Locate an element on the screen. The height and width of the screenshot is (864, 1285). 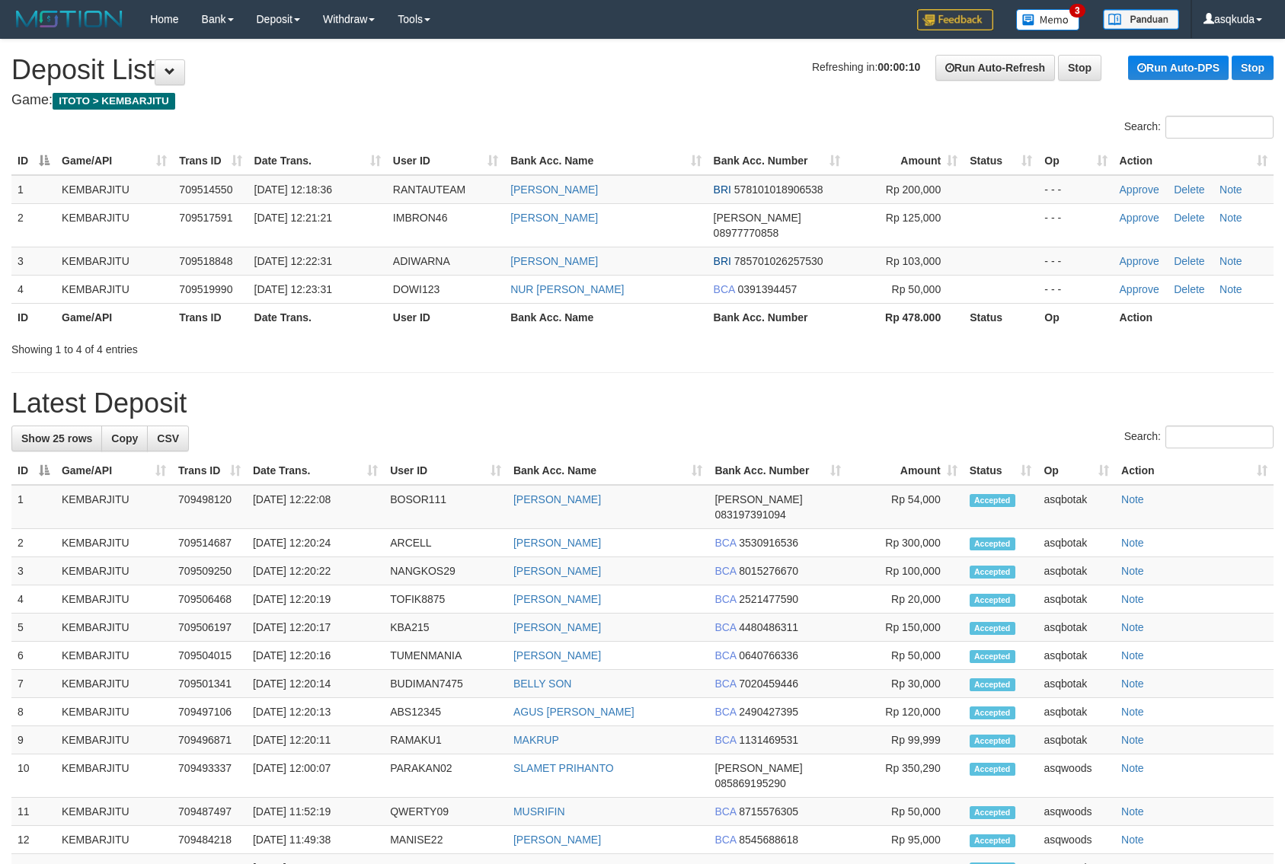
th: Amount: activate to sort column ascending is located at coordinates (905, 161).